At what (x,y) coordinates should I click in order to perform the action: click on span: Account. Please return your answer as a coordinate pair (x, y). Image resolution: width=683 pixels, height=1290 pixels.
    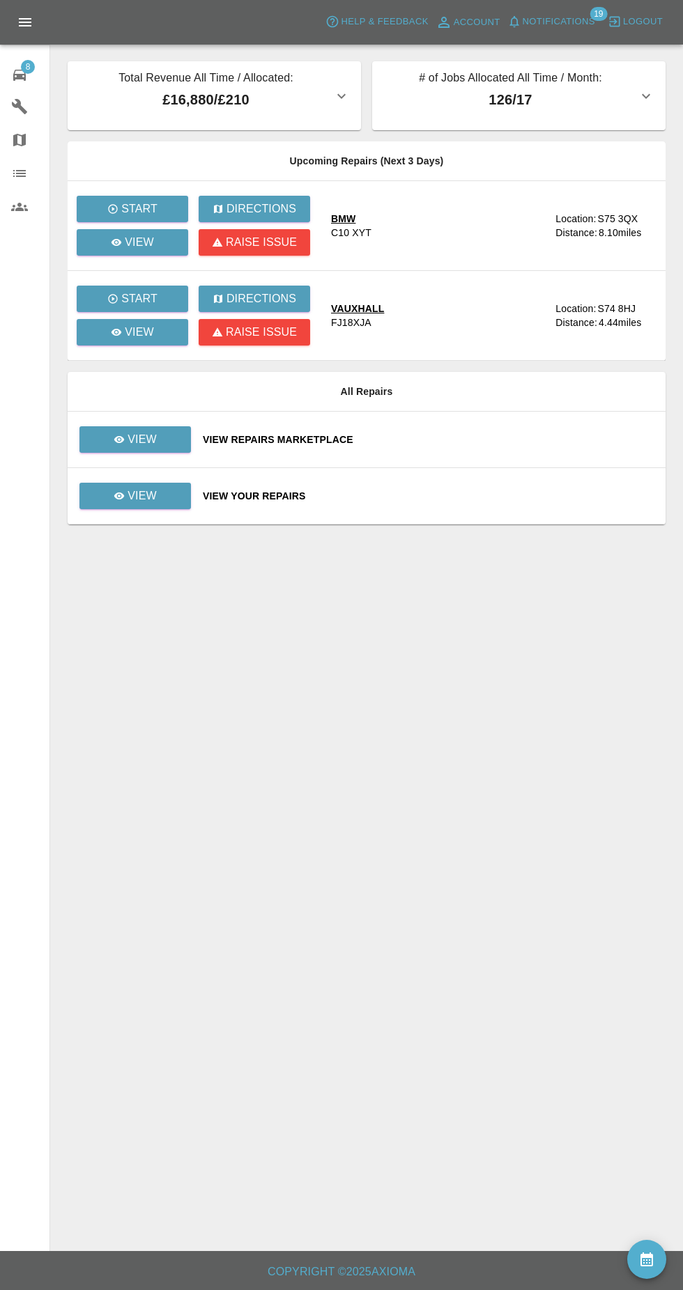
    Looking at the image, I should click on (477, 22).